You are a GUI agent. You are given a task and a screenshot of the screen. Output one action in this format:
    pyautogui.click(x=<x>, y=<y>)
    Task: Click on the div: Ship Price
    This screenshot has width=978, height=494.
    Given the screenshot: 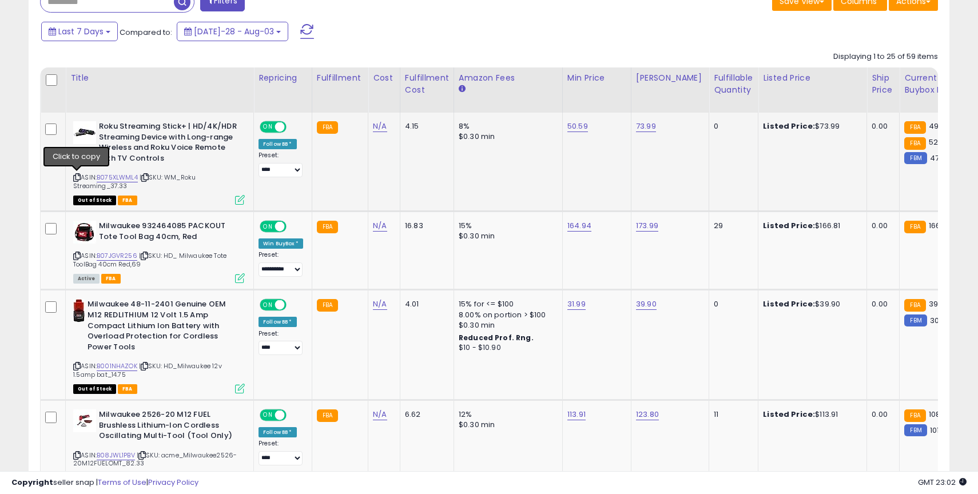 What is the action you would take?
    pyautogui.click(x=883, y=84)
    